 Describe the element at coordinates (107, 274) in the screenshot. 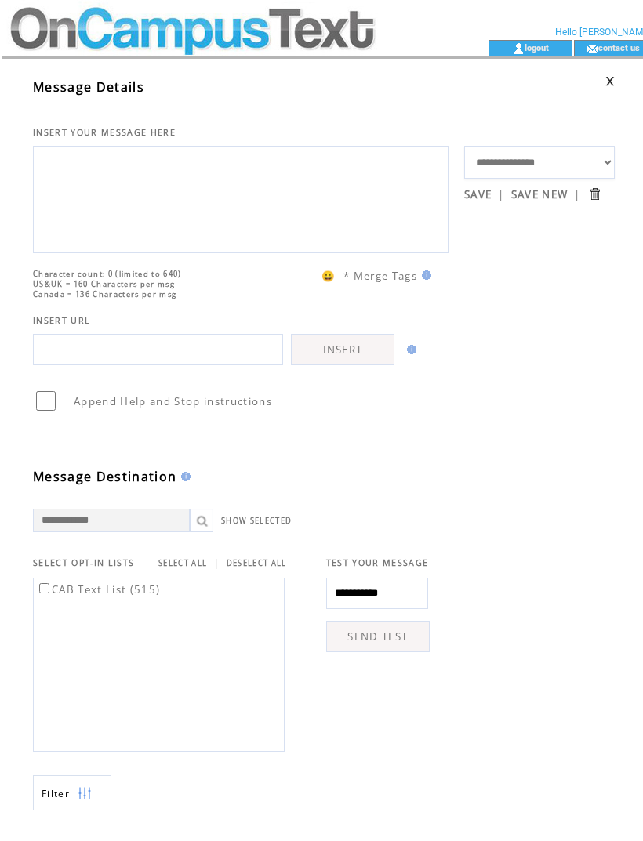

I see `span: Character count: 0 (limited to 640)` at that location.